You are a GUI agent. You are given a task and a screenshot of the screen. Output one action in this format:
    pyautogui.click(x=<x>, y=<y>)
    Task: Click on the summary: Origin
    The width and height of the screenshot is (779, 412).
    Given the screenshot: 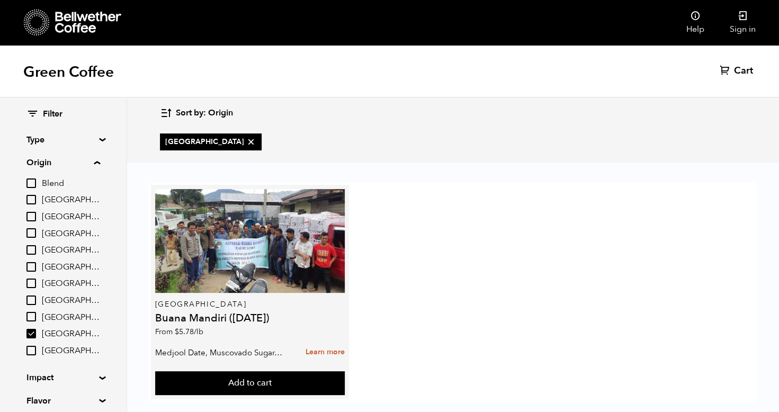 What is the action you would take?
    pyautogui.click(x=63, y=163)
    